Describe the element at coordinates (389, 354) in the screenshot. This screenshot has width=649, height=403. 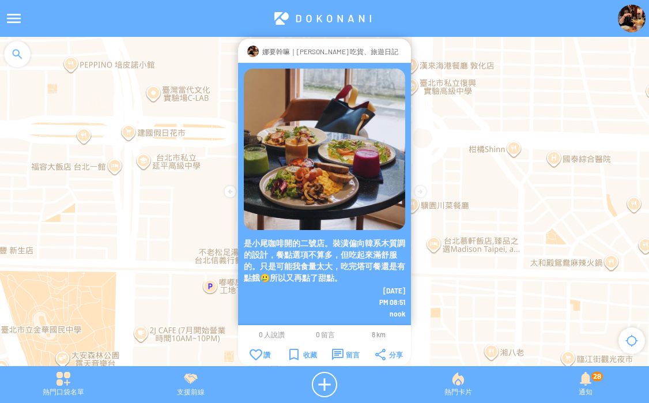
I see `div: 分享` at that location.